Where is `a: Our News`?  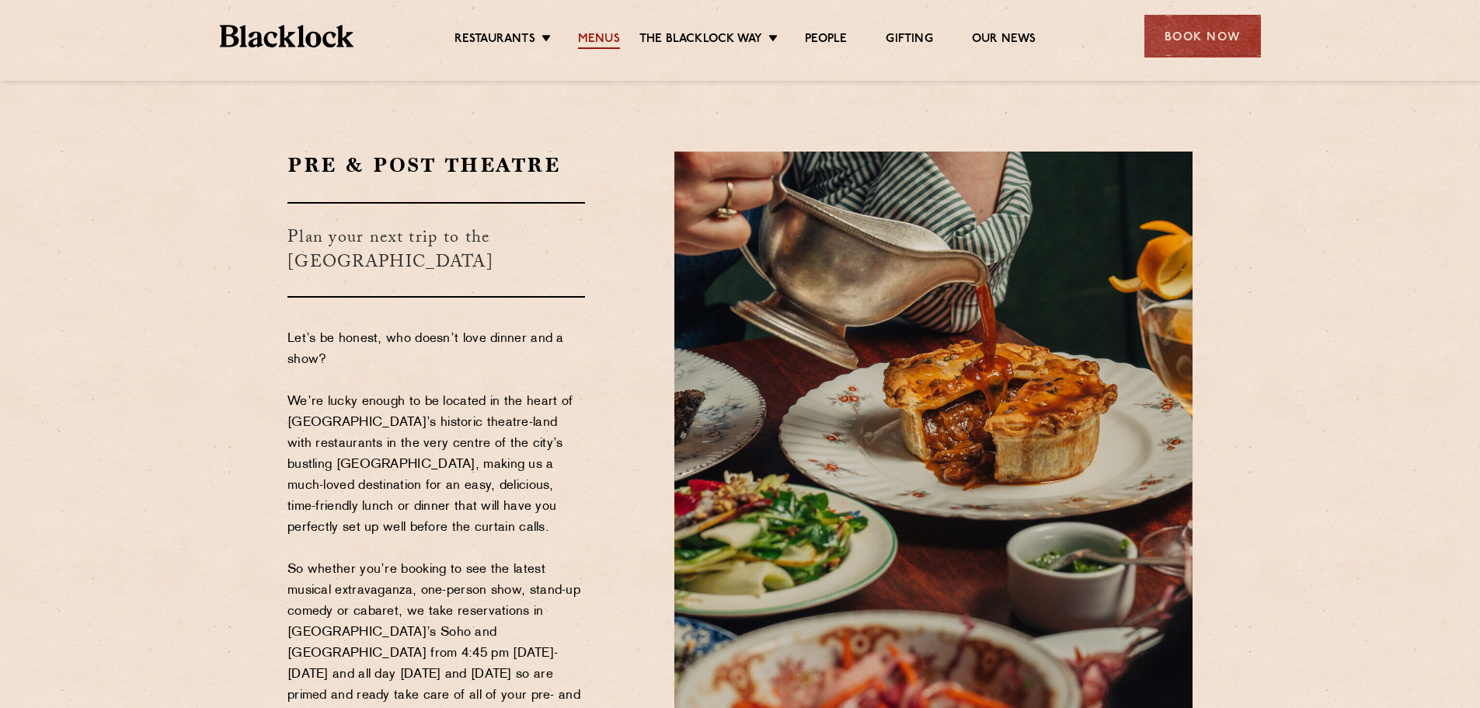 a: Our News is located at coordinates (1004, 40).